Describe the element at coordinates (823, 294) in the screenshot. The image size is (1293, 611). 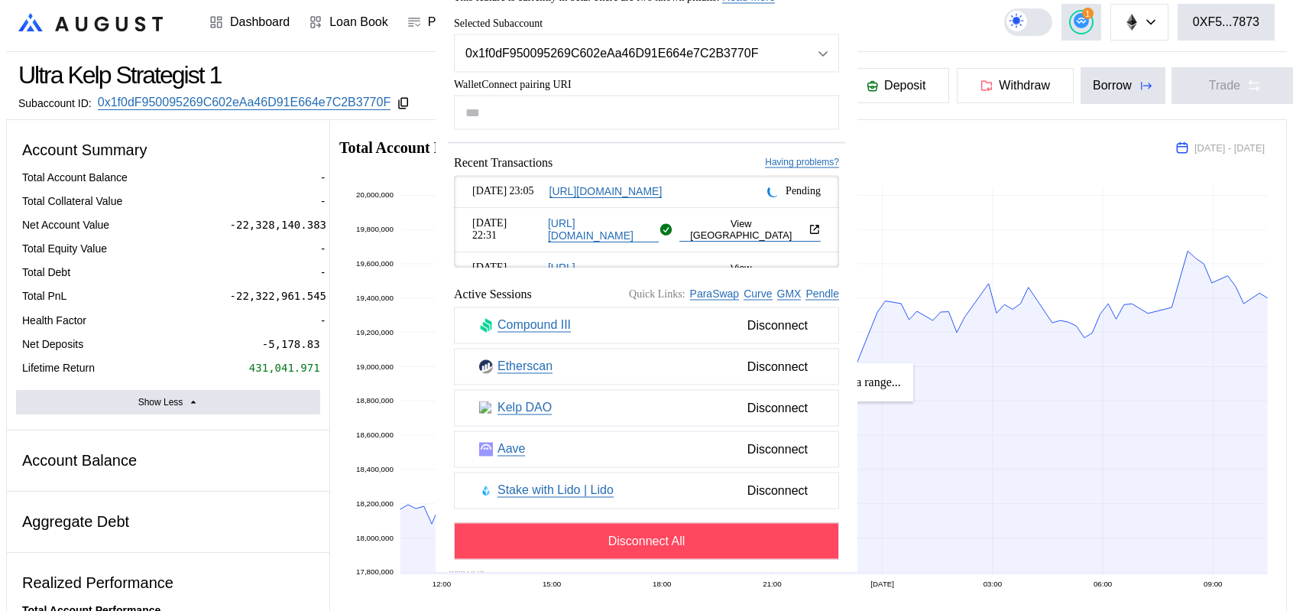
I see `a: Pendle` at that location.